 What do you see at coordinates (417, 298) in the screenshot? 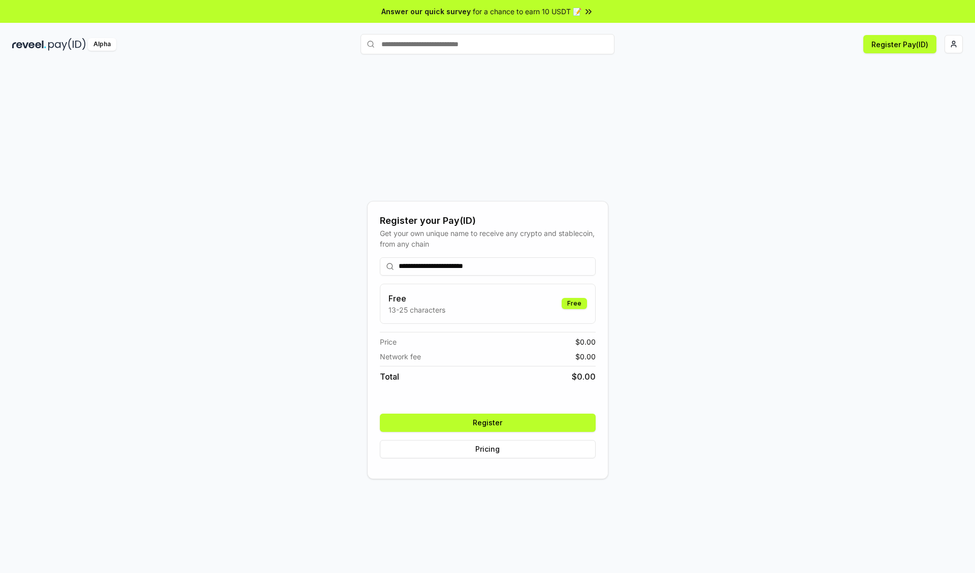
I see `h3: Free` at bounding box center [417, 298].